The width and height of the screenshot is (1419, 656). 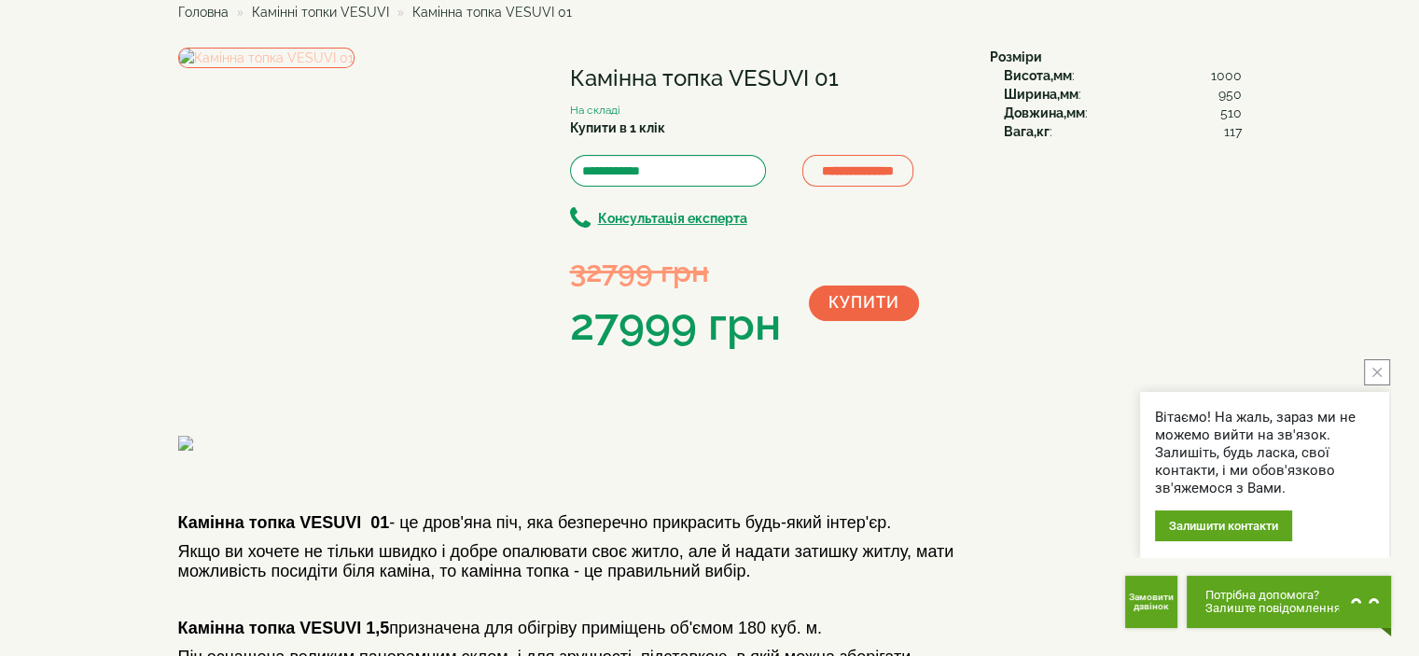 I want to click on button: Get Call button, so click(x=1151, y=602).